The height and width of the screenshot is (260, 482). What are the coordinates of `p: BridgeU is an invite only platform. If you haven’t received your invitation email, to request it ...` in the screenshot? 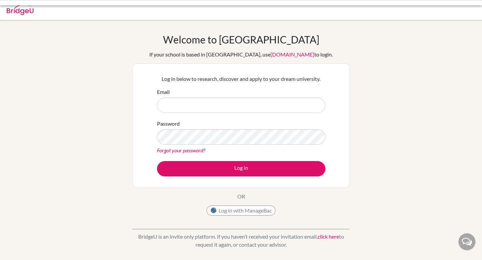 It's located at (241, 241).